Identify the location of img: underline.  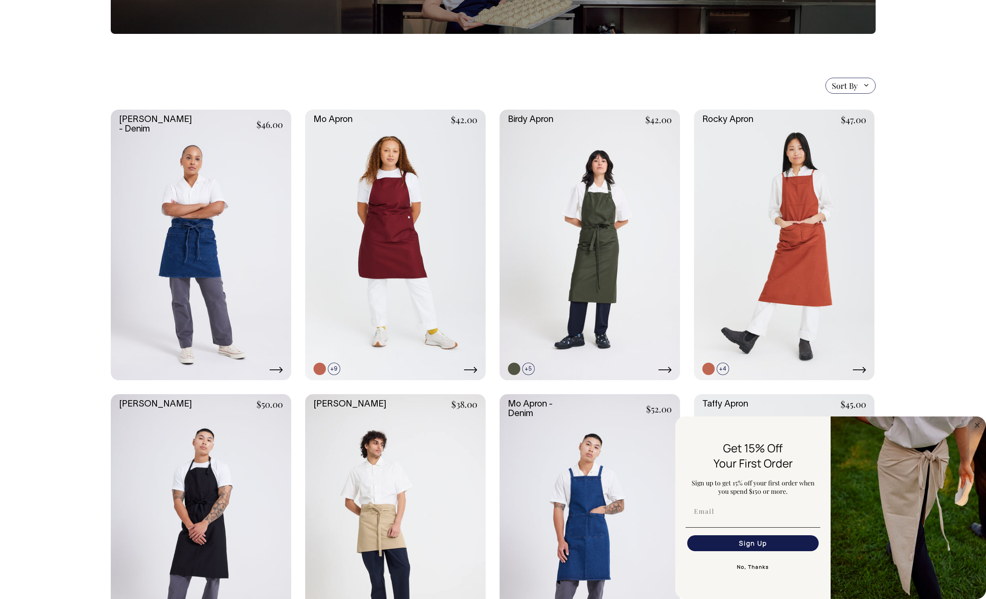
(753, 527).